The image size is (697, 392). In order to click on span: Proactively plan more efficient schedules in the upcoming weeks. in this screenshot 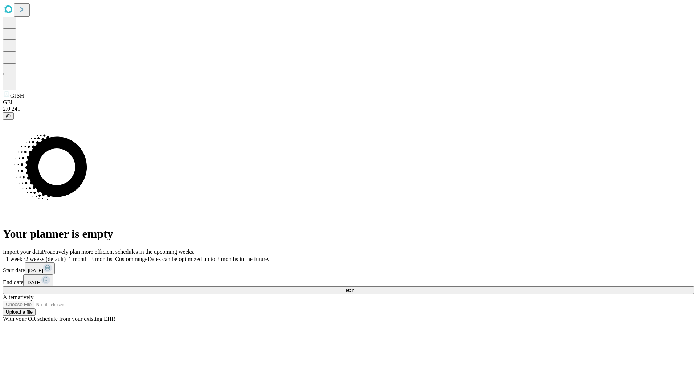, I will do `click(118, 252)`.